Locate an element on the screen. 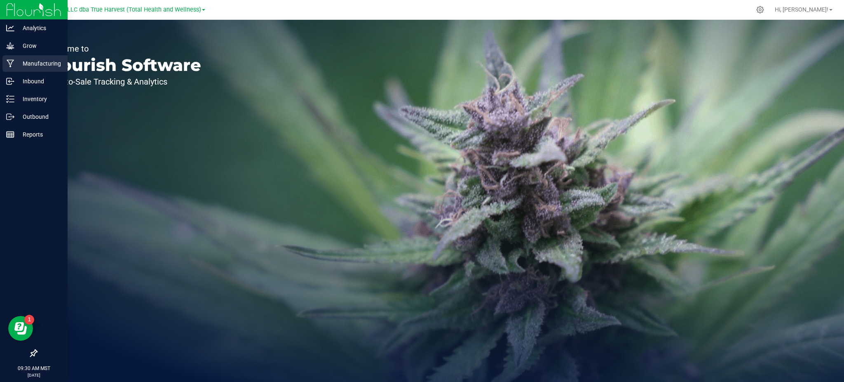  p: Analytics is located at coordinates (39, 28).